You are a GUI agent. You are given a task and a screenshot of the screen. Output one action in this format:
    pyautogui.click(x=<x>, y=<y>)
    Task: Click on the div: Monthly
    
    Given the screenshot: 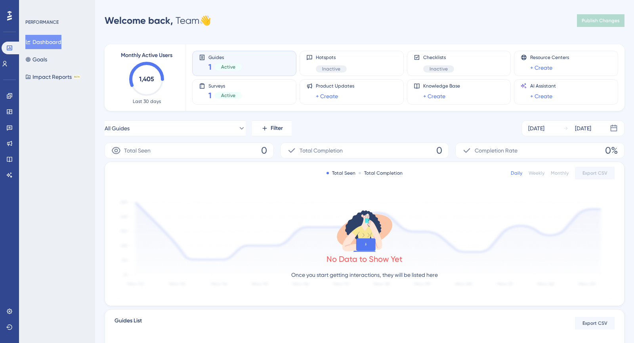 What is the action you would take?
    pyautogui.click(x=559, y=173)
    